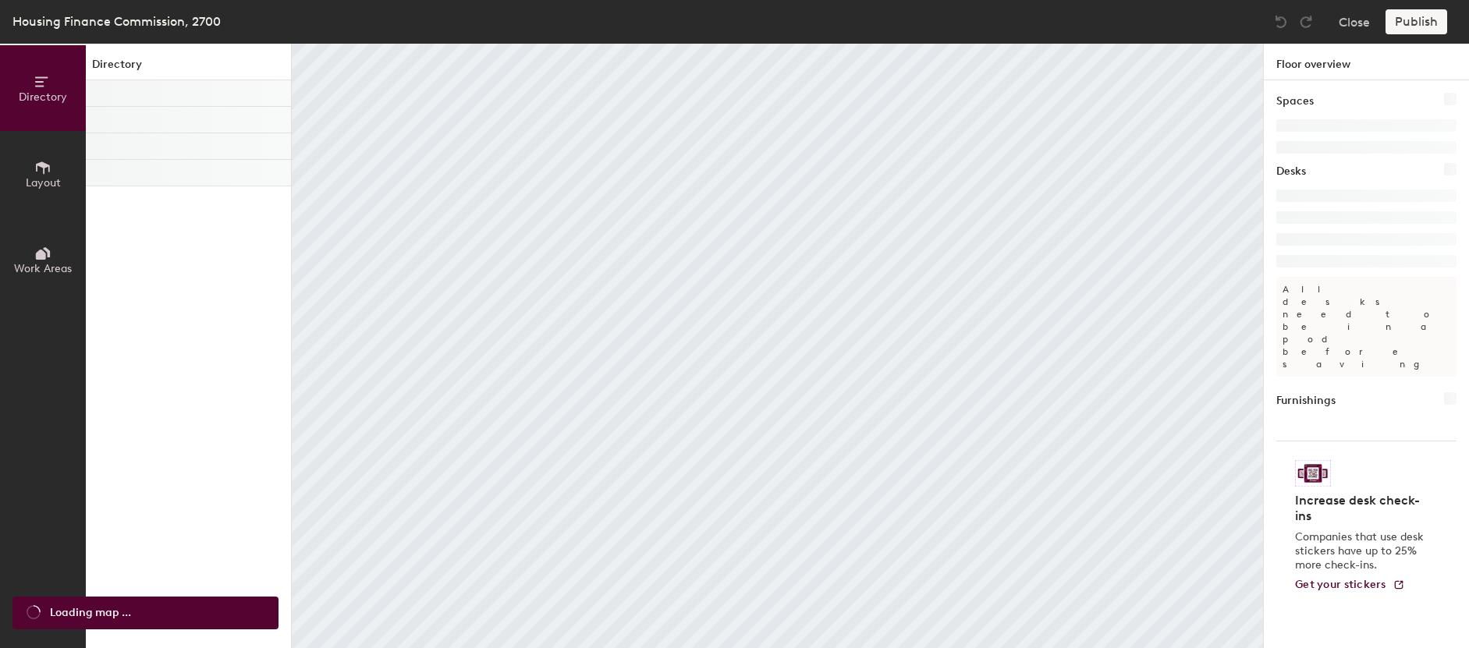 The width and height of the screenshot is (1469, 648). I want to click on span: Get your stickers, so click(1340, 584).